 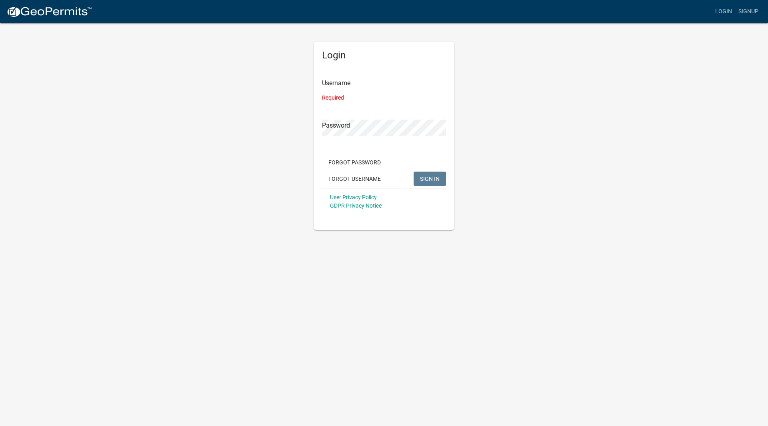 What do you see at coordinates (430, 179) in the screenshot?
I see `button: SIGN IN` at bounding box center [430, 179].